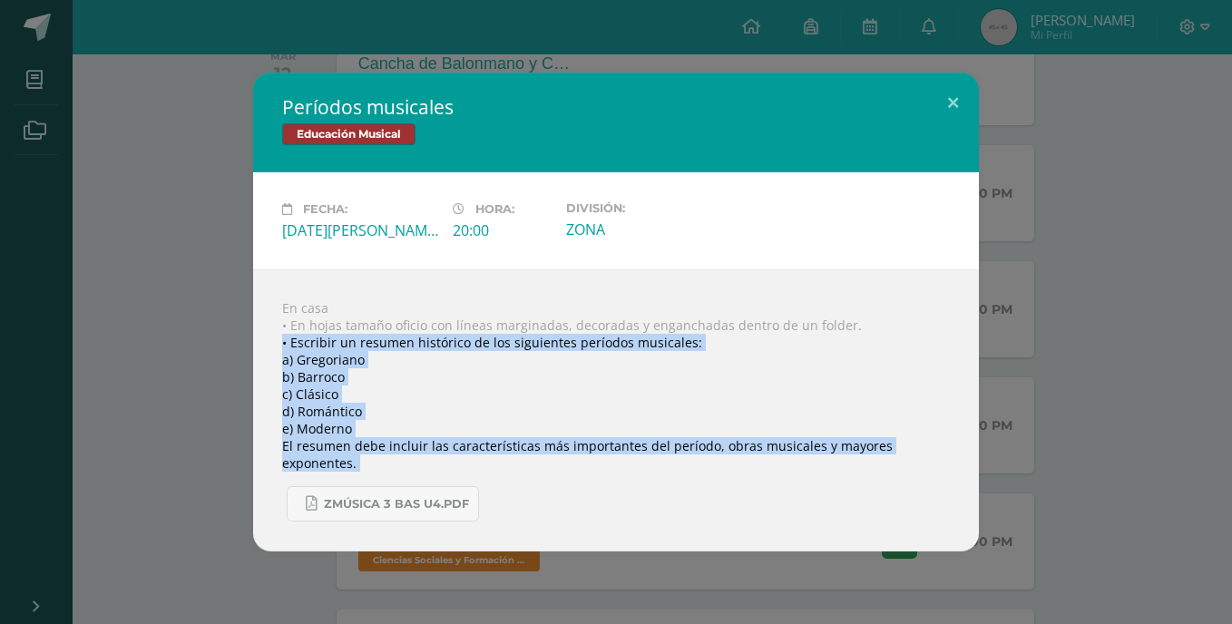 This screenshot has height=624, width=1232. I want to click on a: Zmúsica 3 Bas U4.pdf, so click(383, 503).